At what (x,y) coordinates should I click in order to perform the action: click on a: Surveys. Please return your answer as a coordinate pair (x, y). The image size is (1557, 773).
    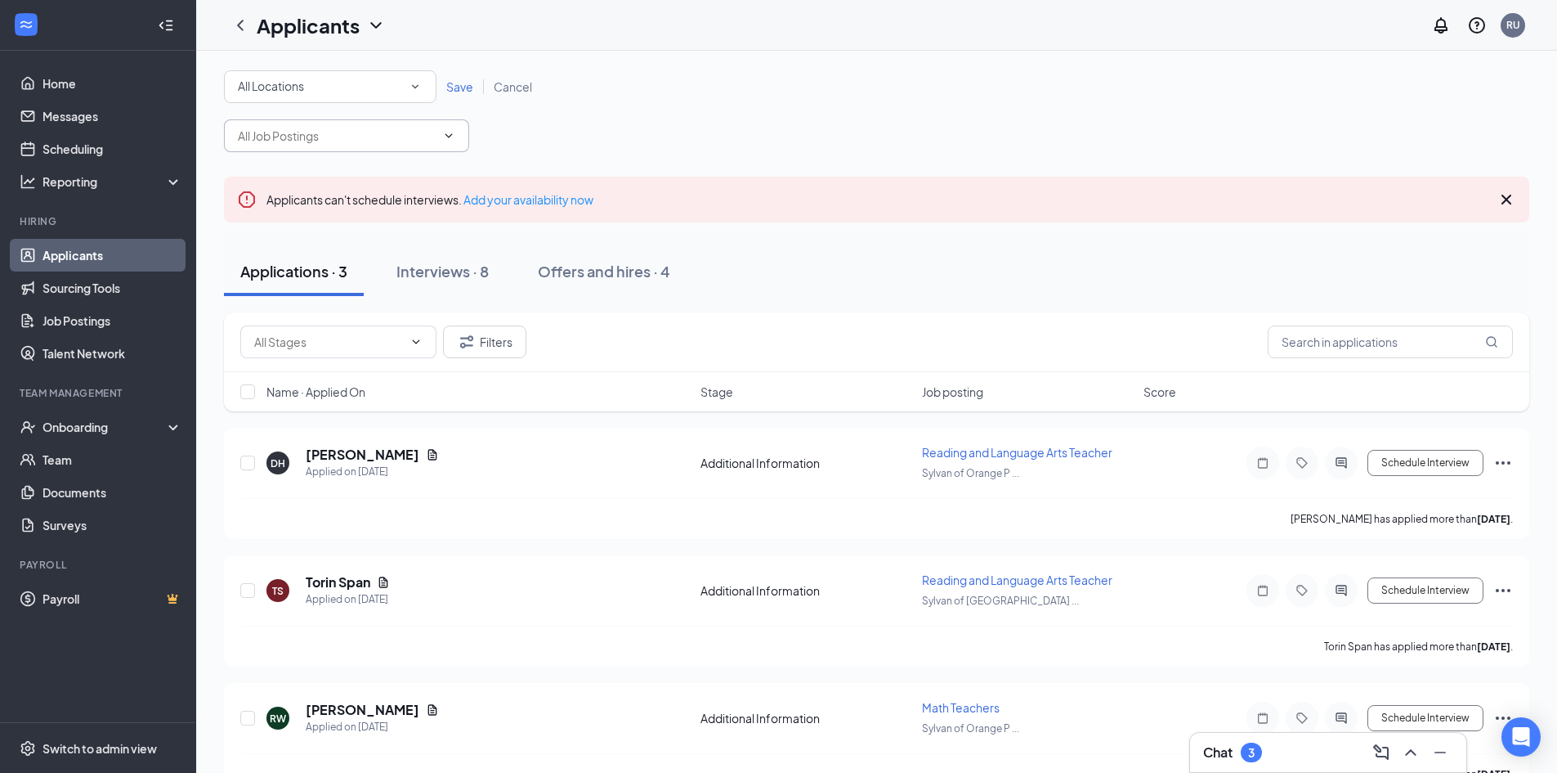
    Looking at the image, I should click on (112, 525).